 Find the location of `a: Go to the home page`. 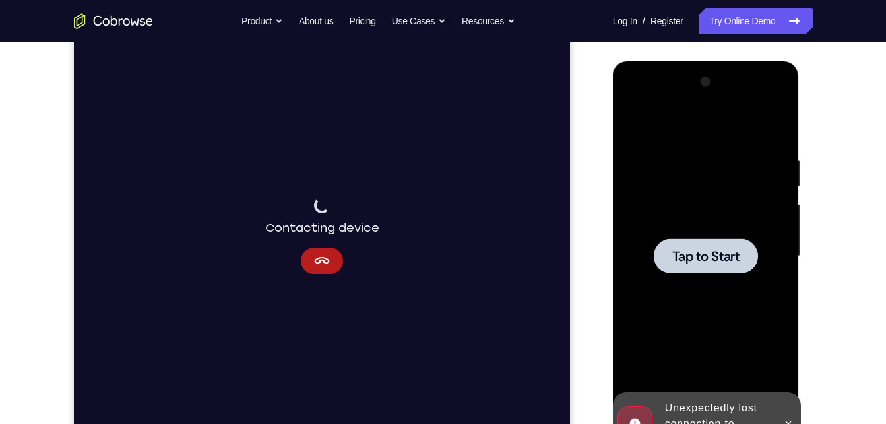

a: Go to the home page is located at coordinates (113, 21).